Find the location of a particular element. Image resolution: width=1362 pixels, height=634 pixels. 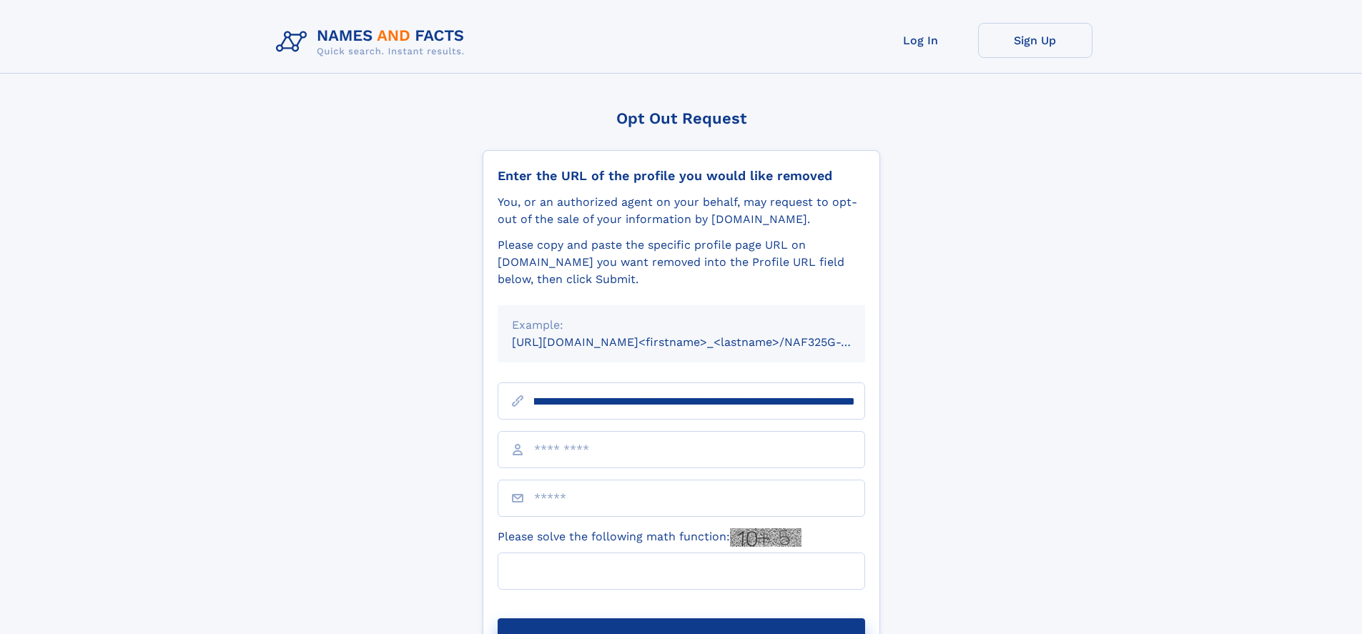

div: Enter the URL of the profile you would like removed is located at coordinates (682, 176).